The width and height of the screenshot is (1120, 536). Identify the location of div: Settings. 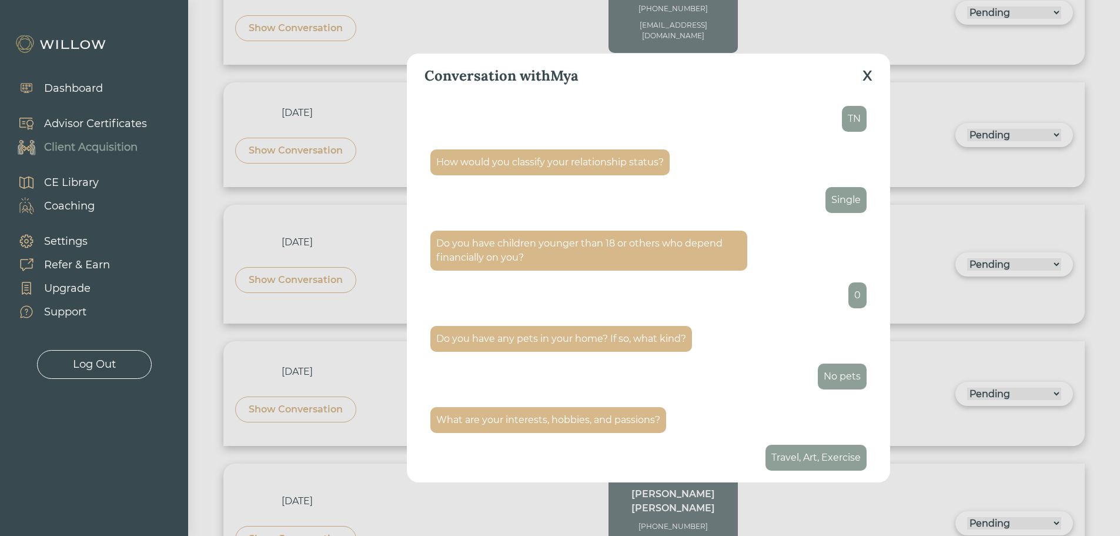
(66, 241).